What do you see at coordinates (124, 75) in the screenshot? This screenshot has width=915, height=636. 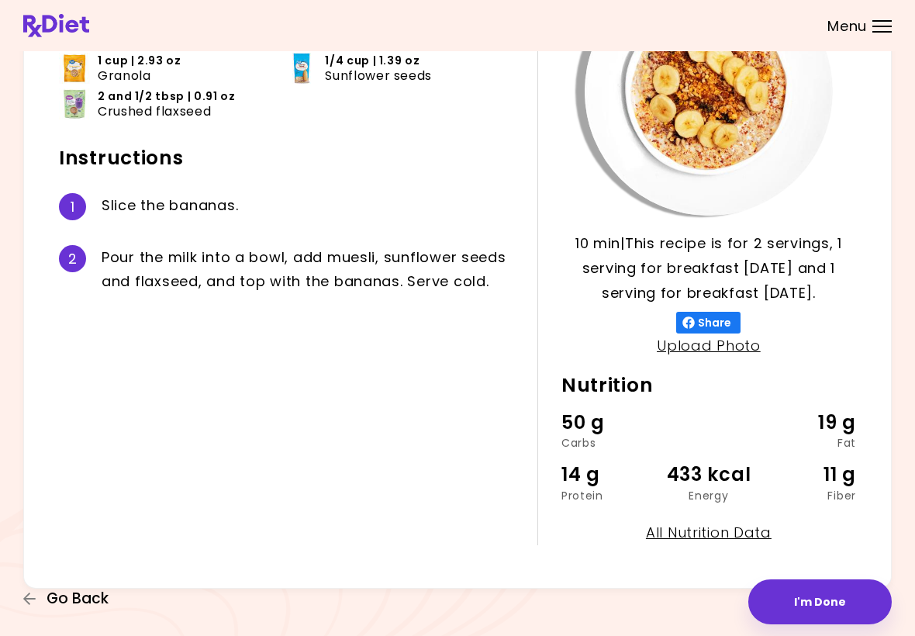 I see `span: Granola` at bounding box center [124, 75].